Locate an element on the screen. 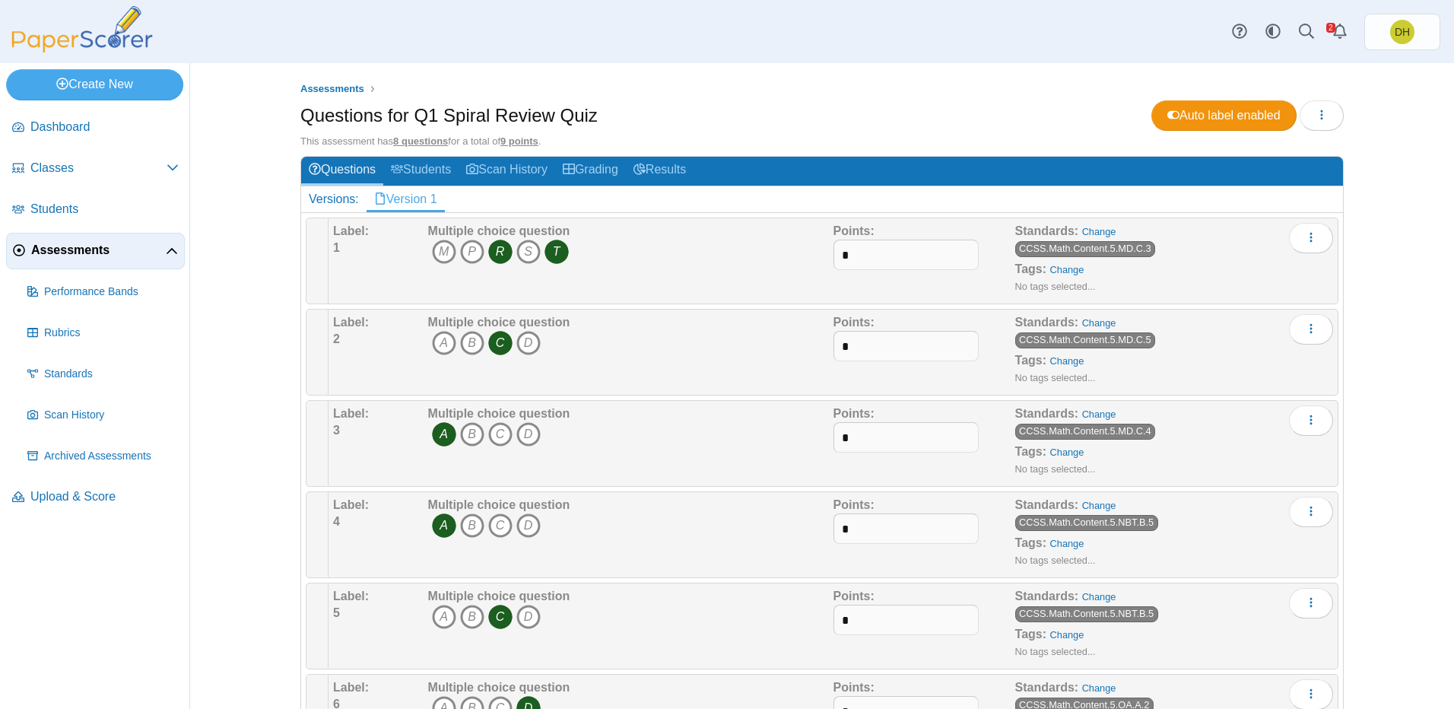 This screenshot has width=1454, height=709. span: Upload & Score is located at coordinates (104, 497).